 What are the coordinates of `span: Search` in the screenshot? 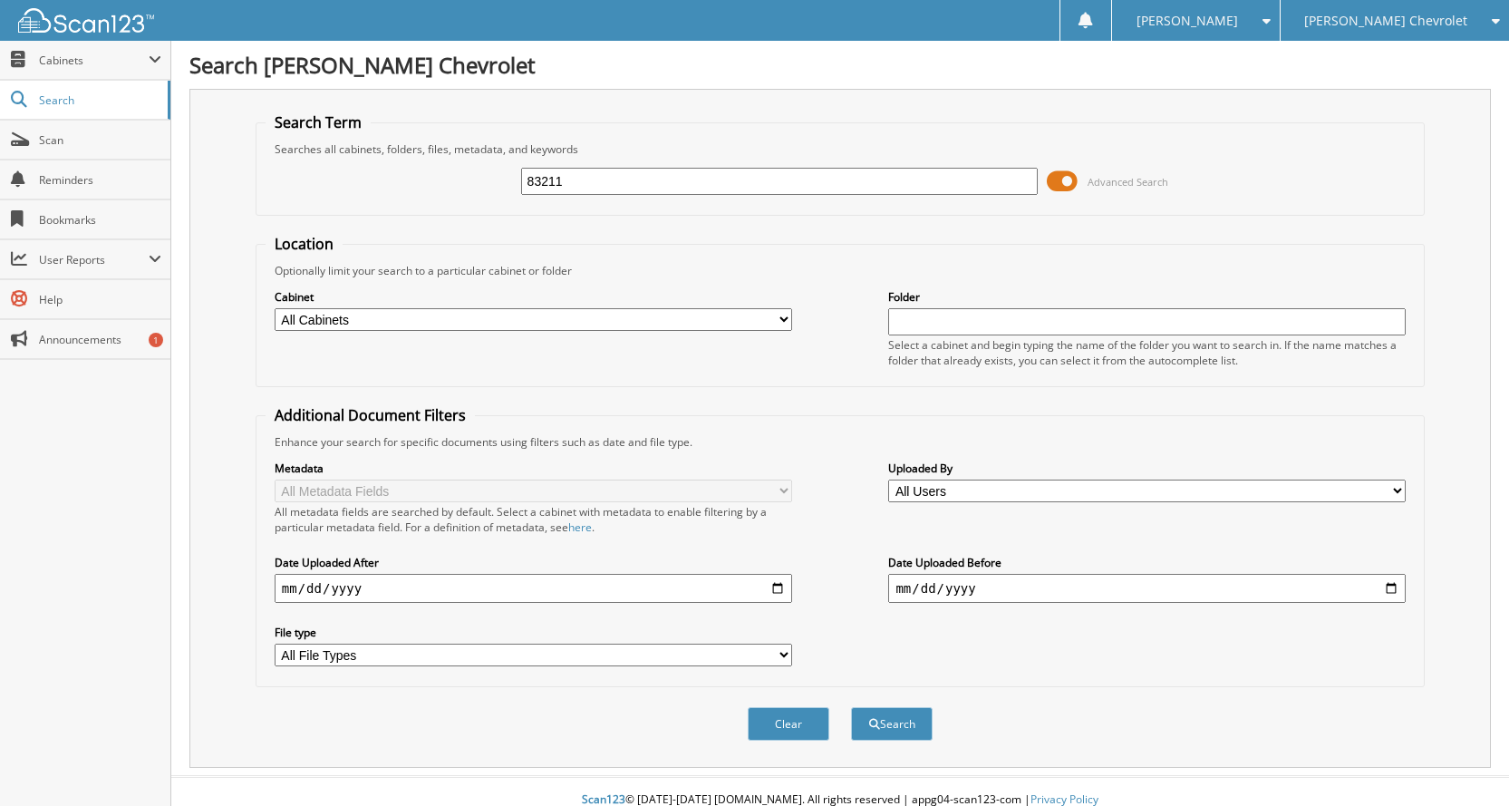 It's located at (99, 100).